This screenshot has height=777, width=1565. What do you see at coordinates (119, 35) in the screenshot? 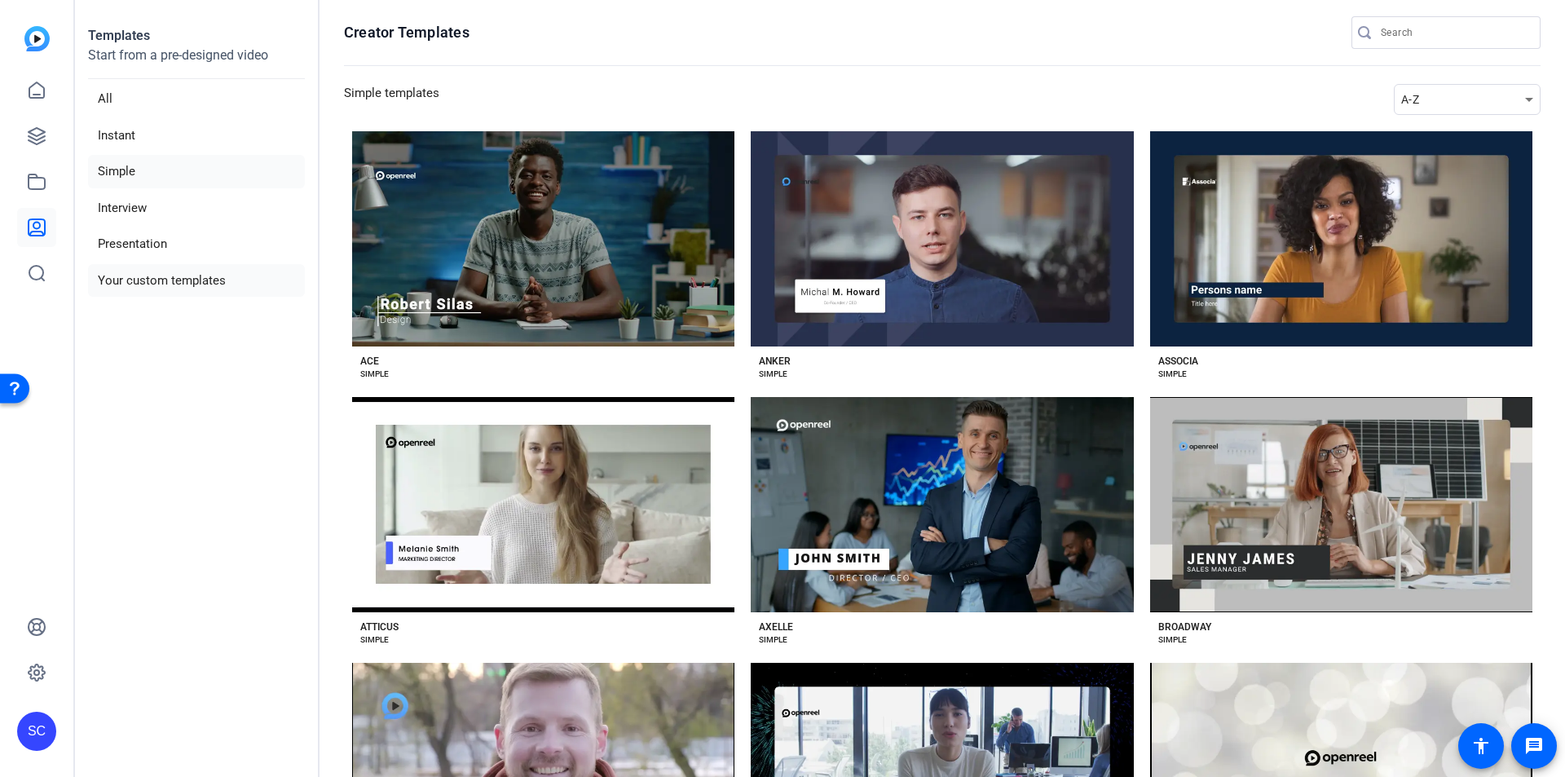
I see `strong: Templates` at bounding box center [119, 35].